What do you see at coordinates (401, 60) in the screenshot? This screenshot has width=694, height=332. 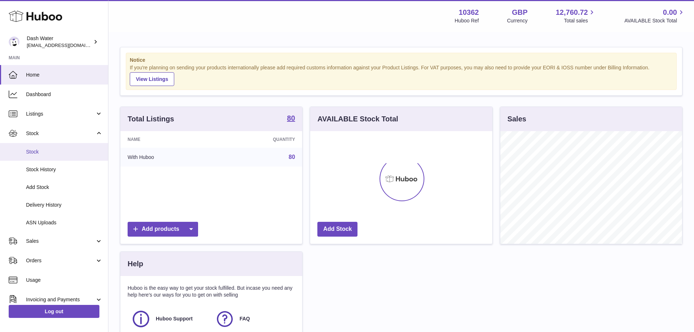 I see `strong: Notice` at bounding box center [401, 60].